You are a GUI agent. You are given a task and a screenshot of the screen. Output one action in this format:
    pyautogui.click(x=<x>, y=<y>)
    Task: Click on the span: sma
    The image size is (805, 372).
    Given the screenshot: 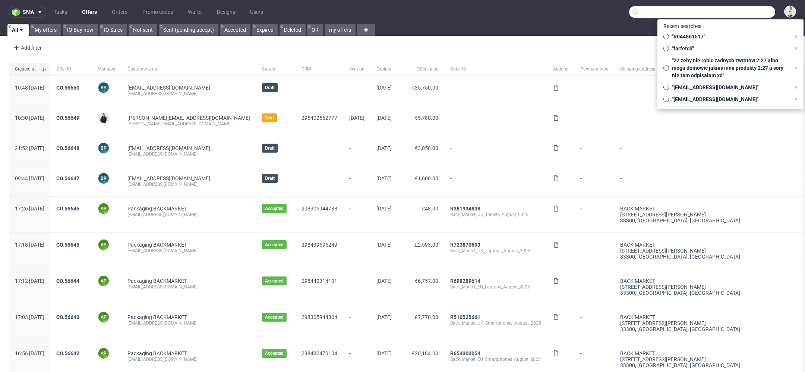 What is the action you would take?
    pyautogui.click(x=28, y=12)
    